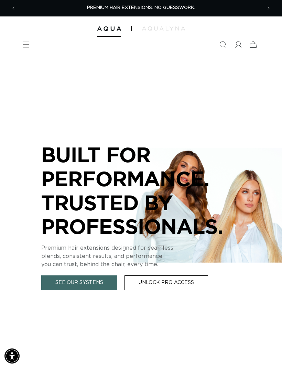 The height and width of the screenshot is (368, 282). What do you see at coordinates (141, 257) in the screenshot?
I see `p: Premium hair extensions designed for seamless blends, consistent results, and performance you can...` at bounding box center [141, 257].